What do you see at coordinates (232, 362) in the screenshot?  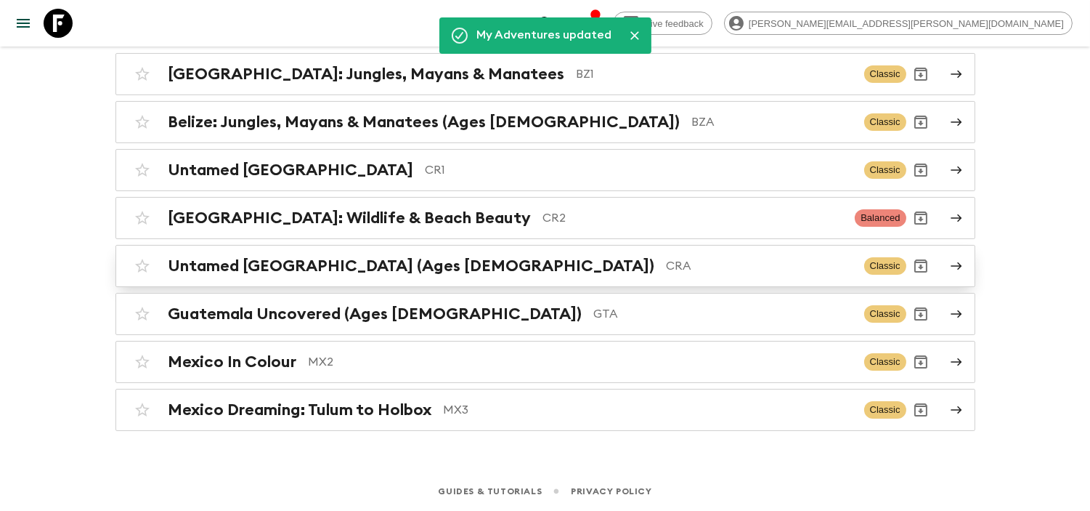 I see `h2: Mexico In Colour` at bounding box center [232, 362].